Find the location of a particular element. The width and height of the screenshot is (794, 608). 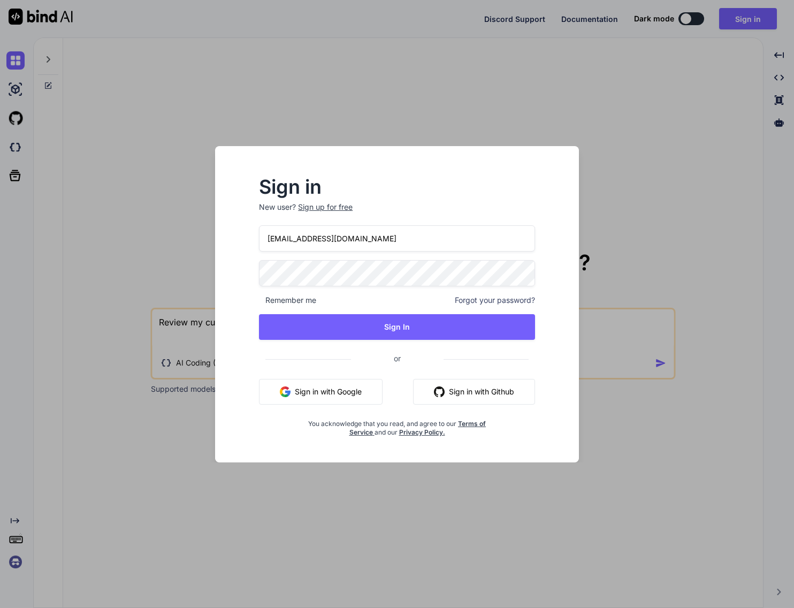

button: Sign In is located at coordinates (397, 327).